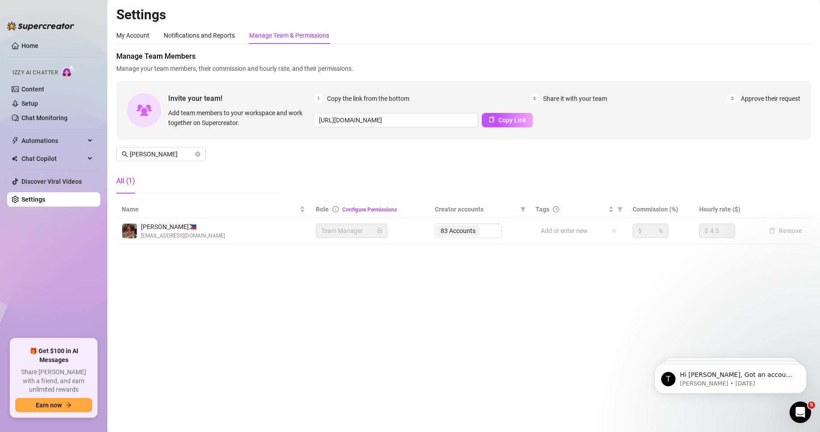 Image resolution: width=820 pixels, height=432 pixels. What do you see at coordinates (513, 120) in the screenshot?
I see `span: Copy Link` at bounding box center [513, 120].